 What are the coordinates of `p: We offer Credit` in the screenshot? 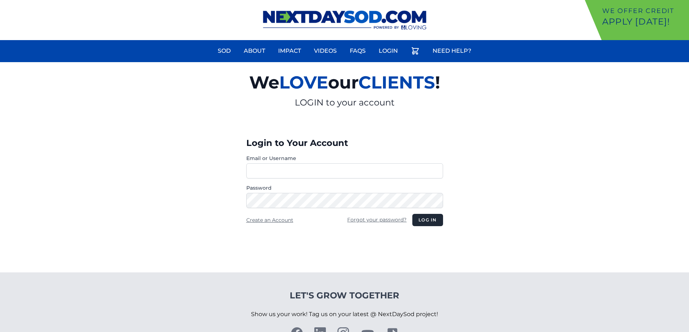 It's located at (644, 11).